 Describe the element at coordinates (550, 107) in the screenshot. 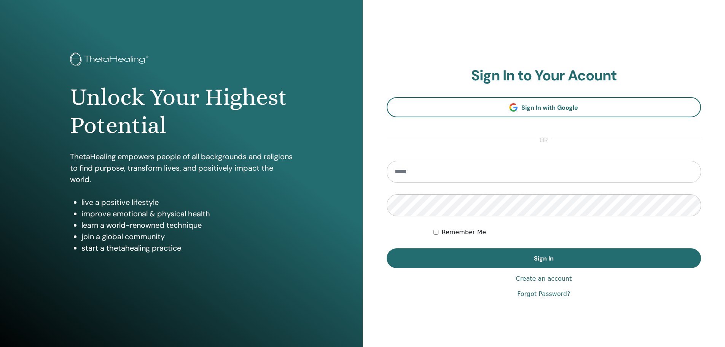

I see `span: Sign In with Google` at that location.